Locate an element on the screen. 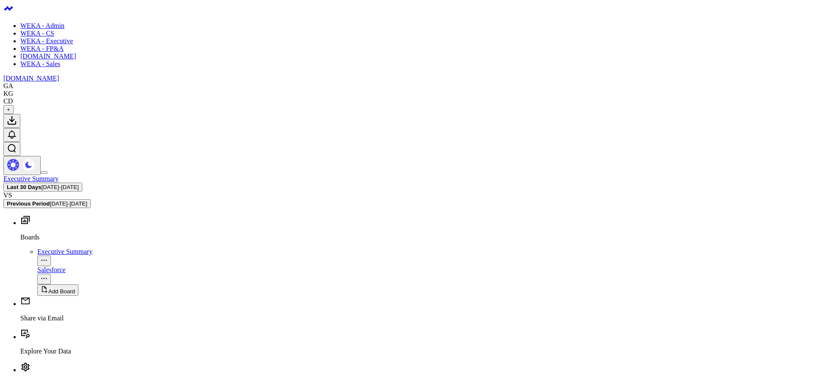  div: Executive Summary is located at coordinates (424, 252).